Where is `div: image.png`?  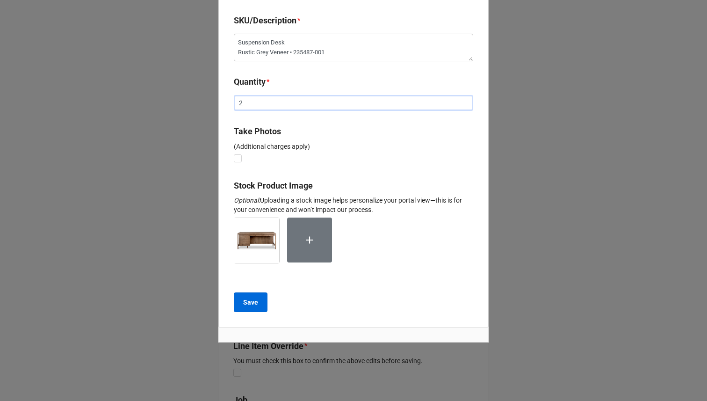 div: image.png is located at coordinates (261, 244).